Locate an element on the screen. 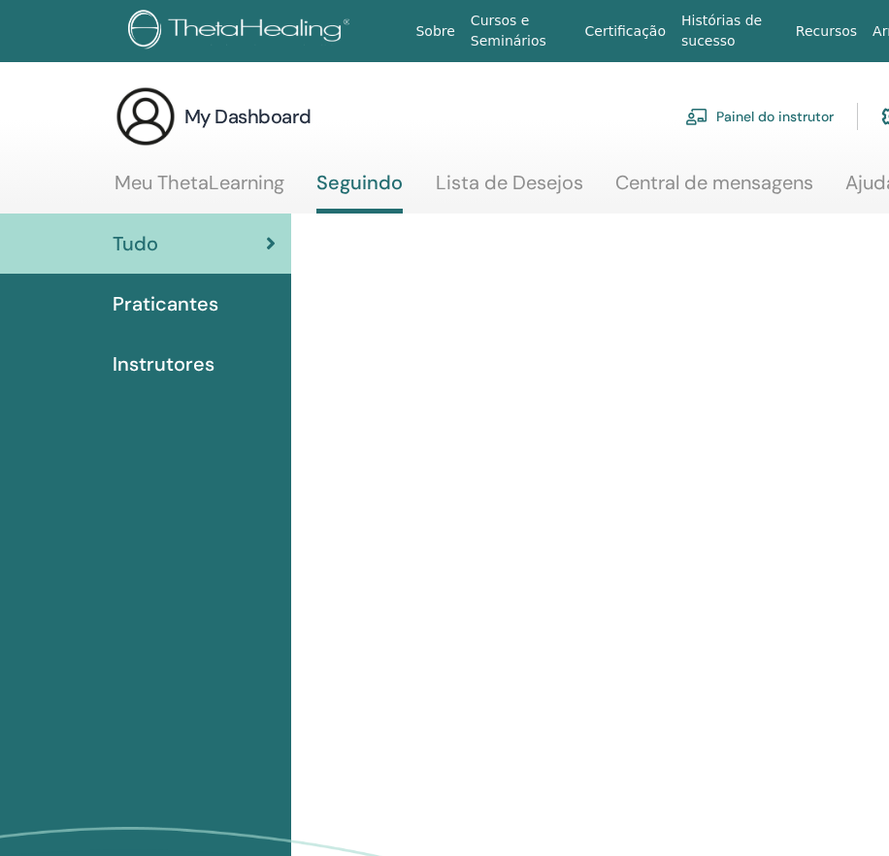 The width and height of the screenshot is (889, 856). a: Certificação is located at coordinates (625, 31).